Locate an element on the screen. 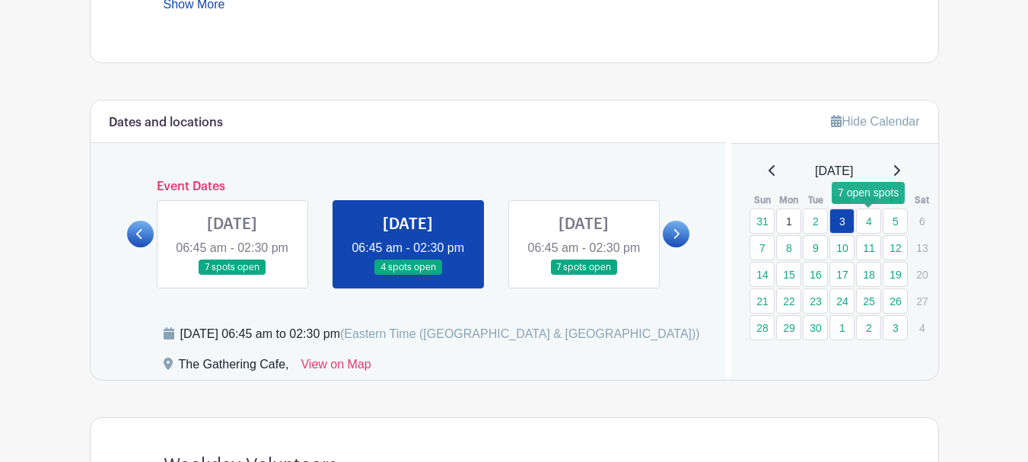 The width and height of the screenshot is (1028, 462). a: 29 is located at coordinates (788, 327).